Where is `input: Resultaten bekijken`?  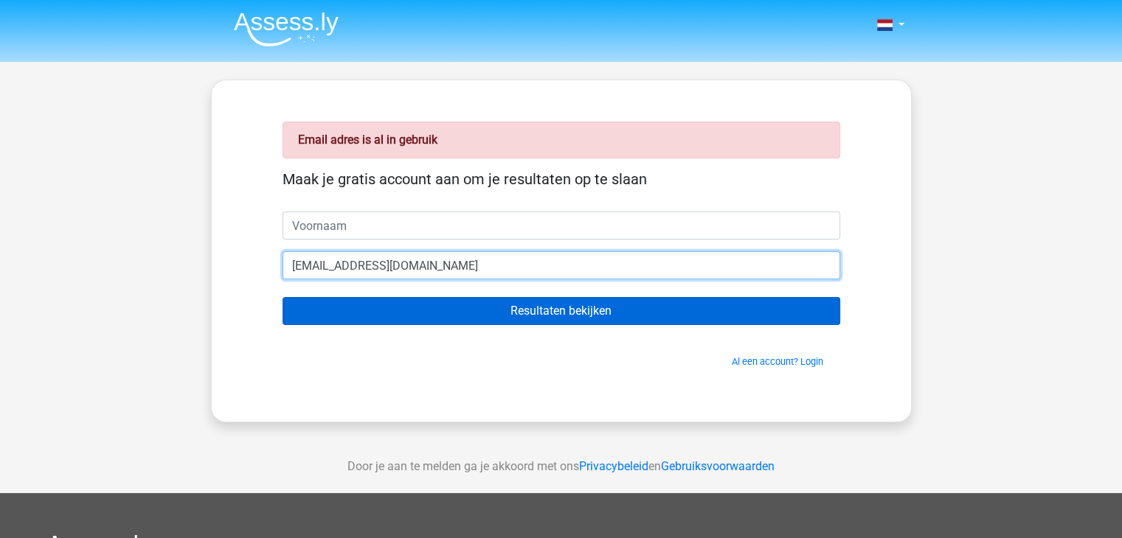 input: Resultaten bekijken is located at coordinates (561, 311).